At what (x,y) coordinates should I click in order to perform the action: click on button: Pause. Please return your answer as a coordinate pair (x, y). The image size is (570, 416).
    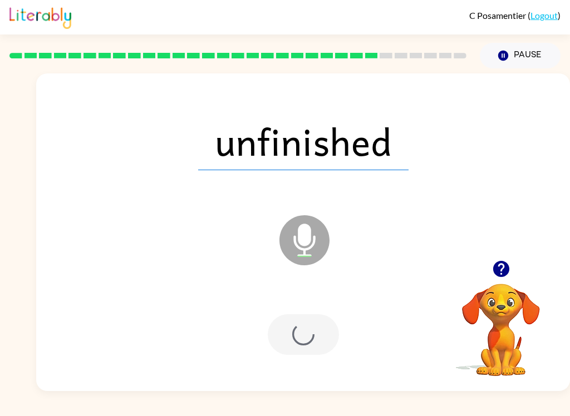
    Looking at the image, I should click on (520, 56).